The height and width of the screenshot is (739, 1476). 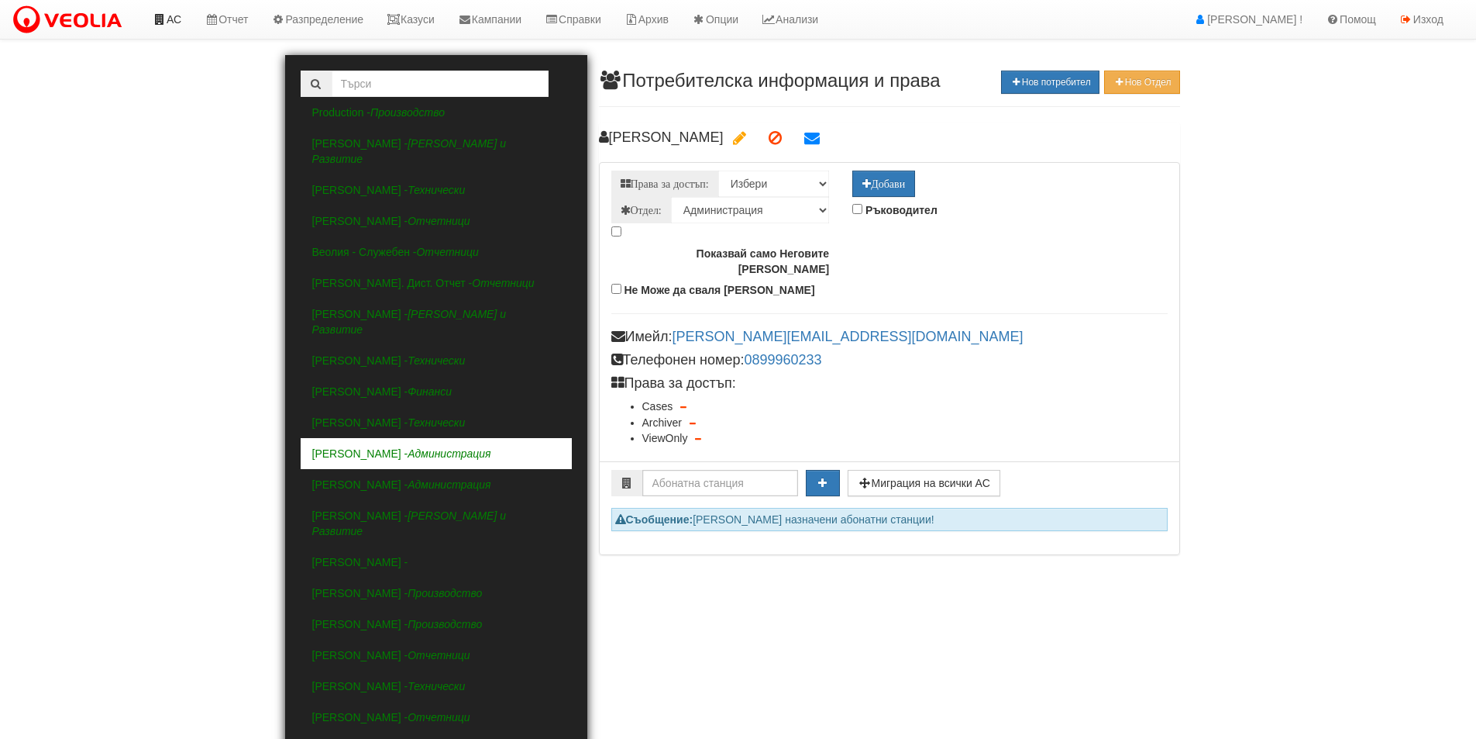 I want to click on button: Добави, so click(x=884, y=184).